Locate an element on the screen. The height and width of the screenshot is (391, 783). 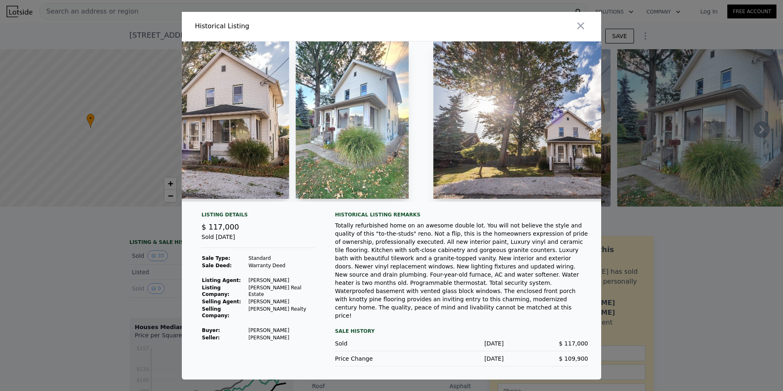
strong: Selling Company: is located at coordinates (215, 312).